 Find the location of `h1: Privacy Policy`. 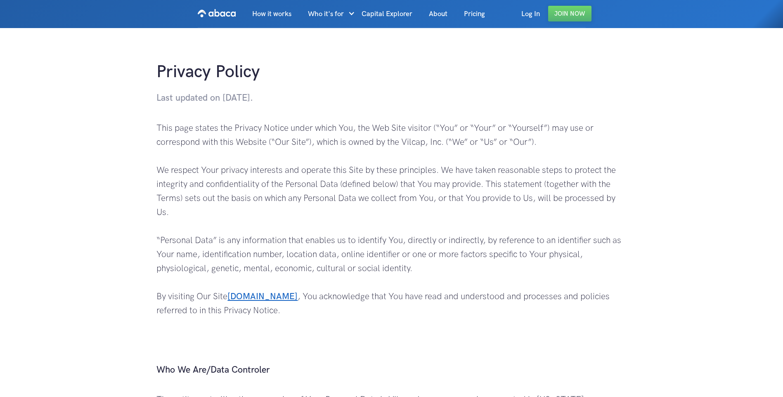

h1: Privacy Policy is located at coordinates (391, 72).